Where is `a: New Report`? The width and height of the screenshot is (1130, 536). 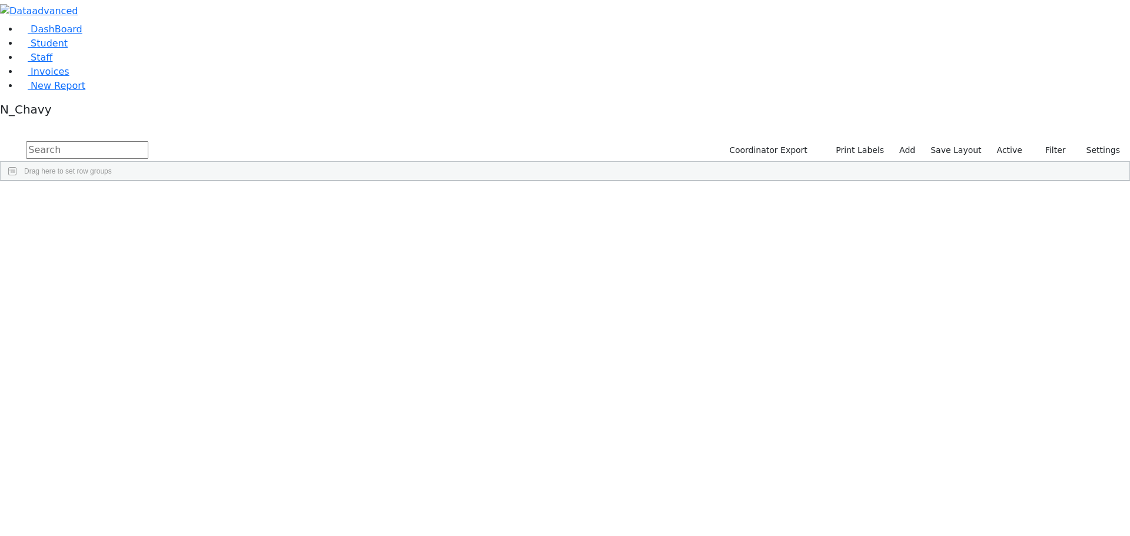 a: New Report is located at coordinates (52, 85).